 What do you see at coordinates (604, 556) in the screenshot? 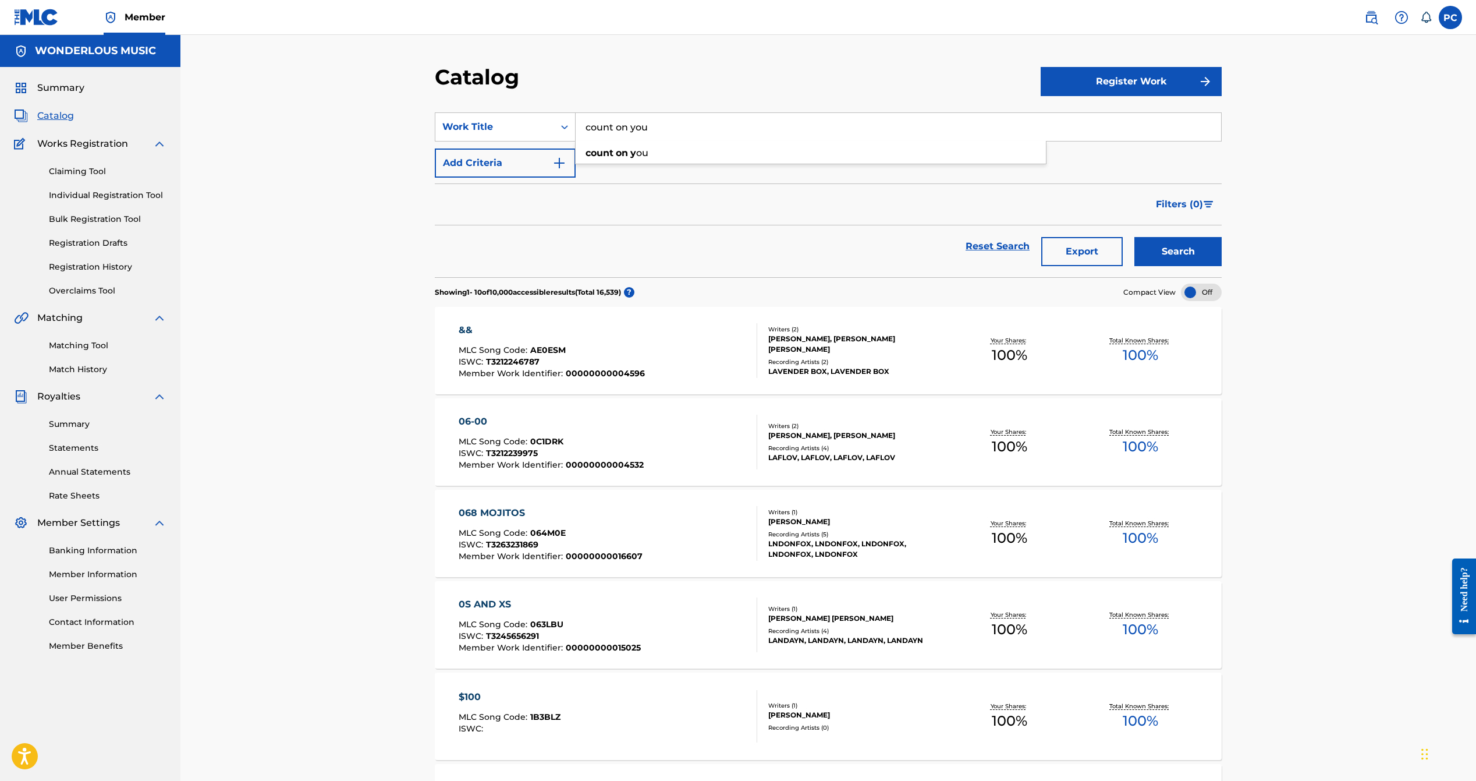
I see `span: 00000000016607` at bounding box center [604, 556].